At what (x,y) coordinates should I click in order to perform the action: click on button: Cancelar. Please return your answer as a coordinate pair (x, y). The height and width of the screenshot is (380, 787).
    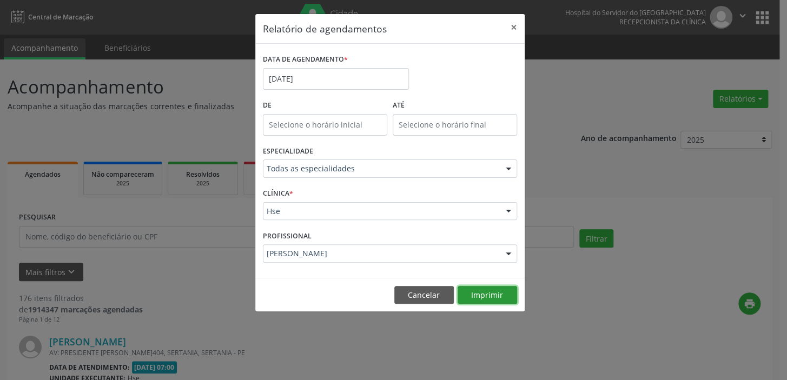
    Looking at the image, I should click on (424, 295).